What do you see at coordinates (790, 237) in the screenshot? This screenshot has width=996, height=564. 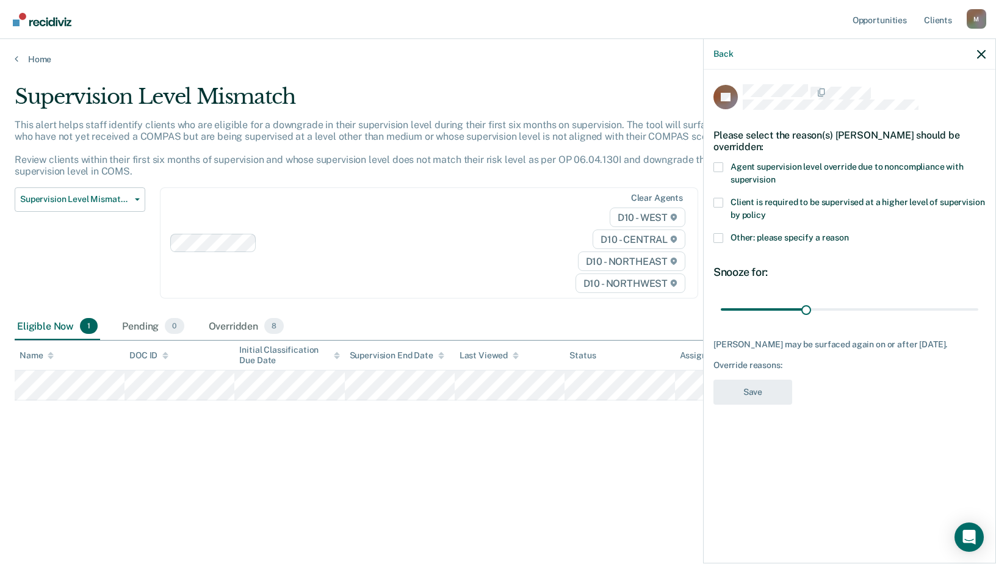 I see `span: Other: please specify a reason` at bounding box center [790, 237].